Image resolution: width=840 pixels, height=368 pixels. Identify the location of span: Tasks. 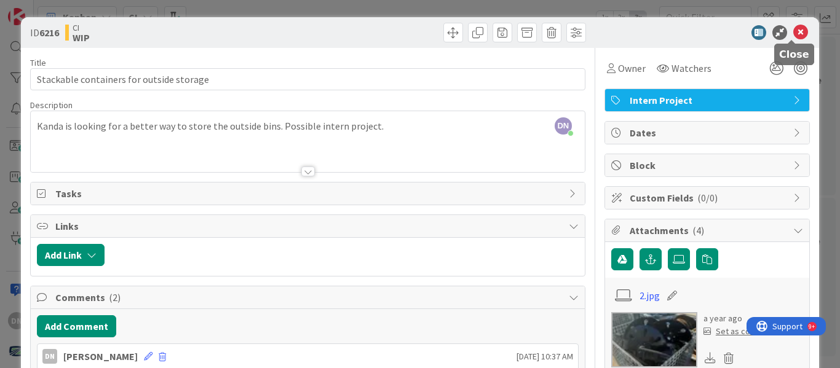
(309, 194).